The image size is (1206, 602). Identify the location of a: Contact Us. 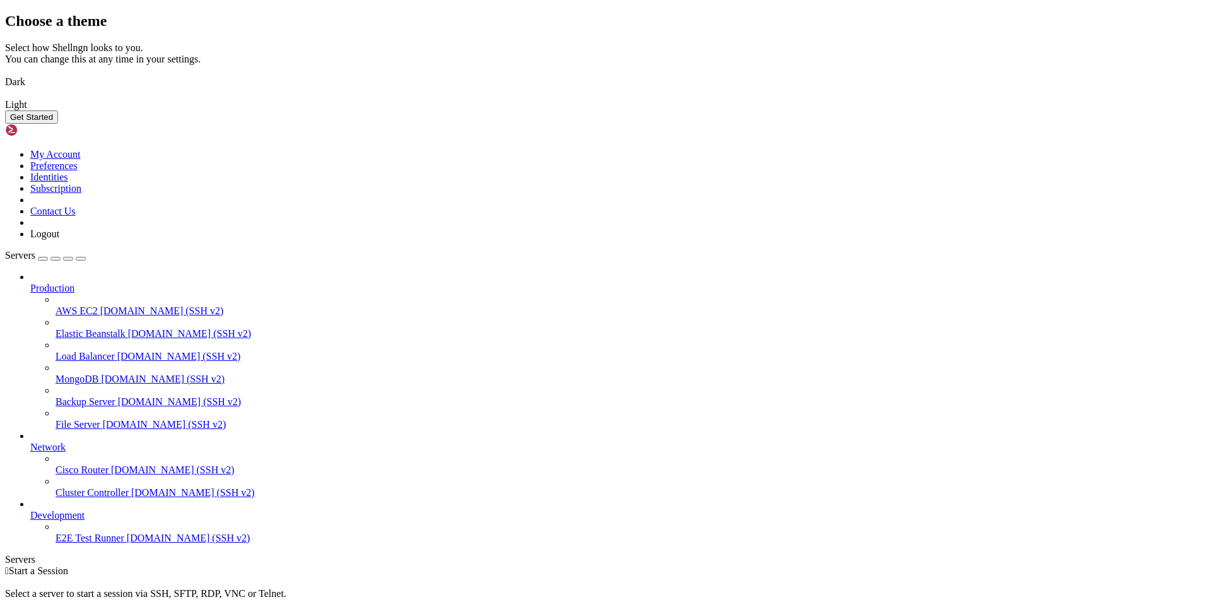
(53, 211).